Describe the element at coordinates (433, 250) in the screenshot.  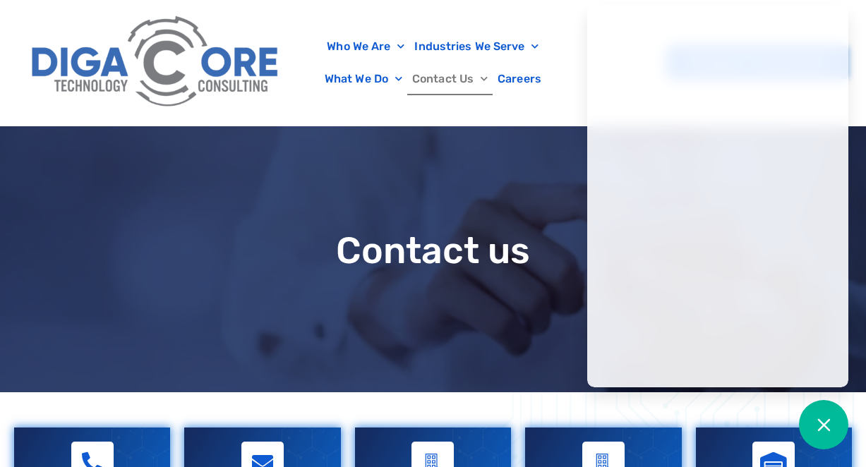
I see `h1: Contact us` at that location.